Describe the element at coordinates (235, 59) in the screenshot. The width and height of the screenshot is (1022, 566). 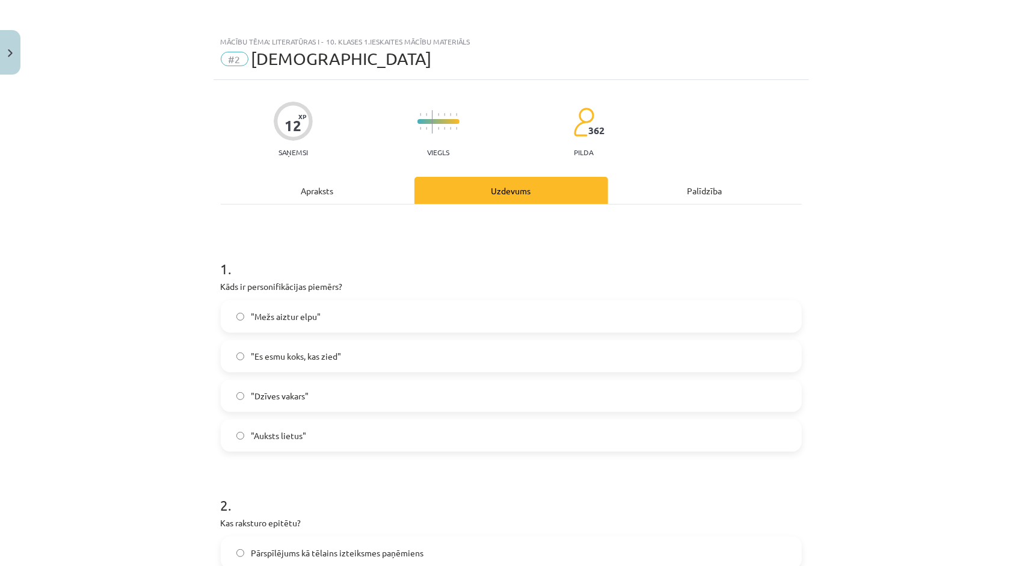
I see `span: #2` at that location.